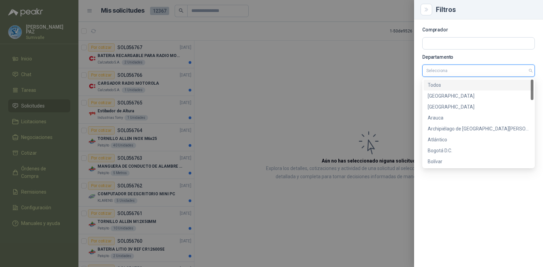 Image resolution: width=543 pixels, height=267 pixels. I want to click on div: Antioquia, so click(479, 107).